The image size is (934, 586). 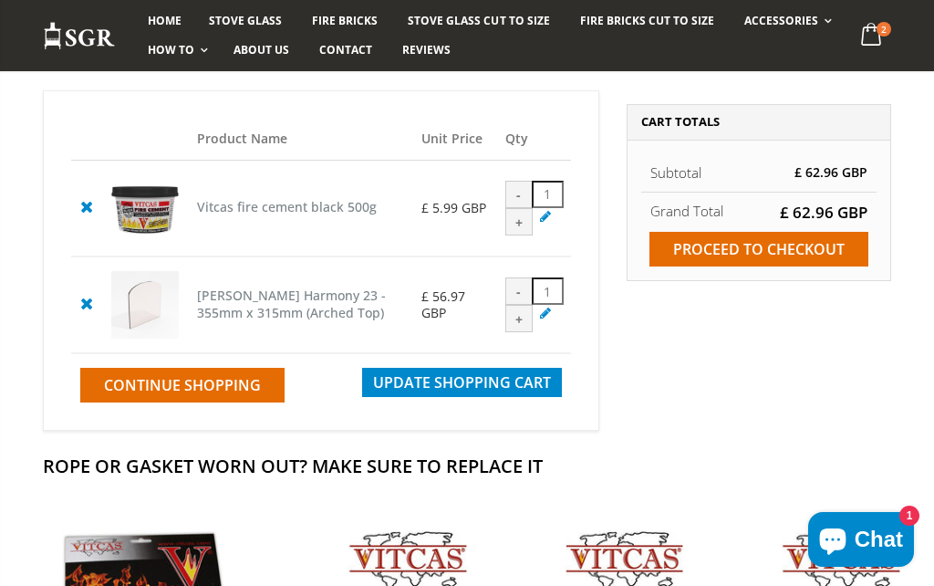 What do you see at coordinates (681, 121) in the screenshot?
I see `span: Cart Totals` at bounding box center [681, 121].